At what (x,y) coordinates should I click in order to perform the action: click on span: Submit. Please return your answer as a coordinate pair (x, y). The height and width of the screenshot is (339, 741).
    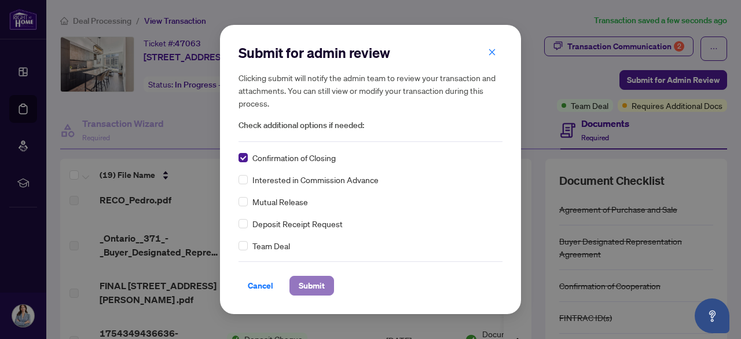
    Looking at the image, I should click on (312, 285).